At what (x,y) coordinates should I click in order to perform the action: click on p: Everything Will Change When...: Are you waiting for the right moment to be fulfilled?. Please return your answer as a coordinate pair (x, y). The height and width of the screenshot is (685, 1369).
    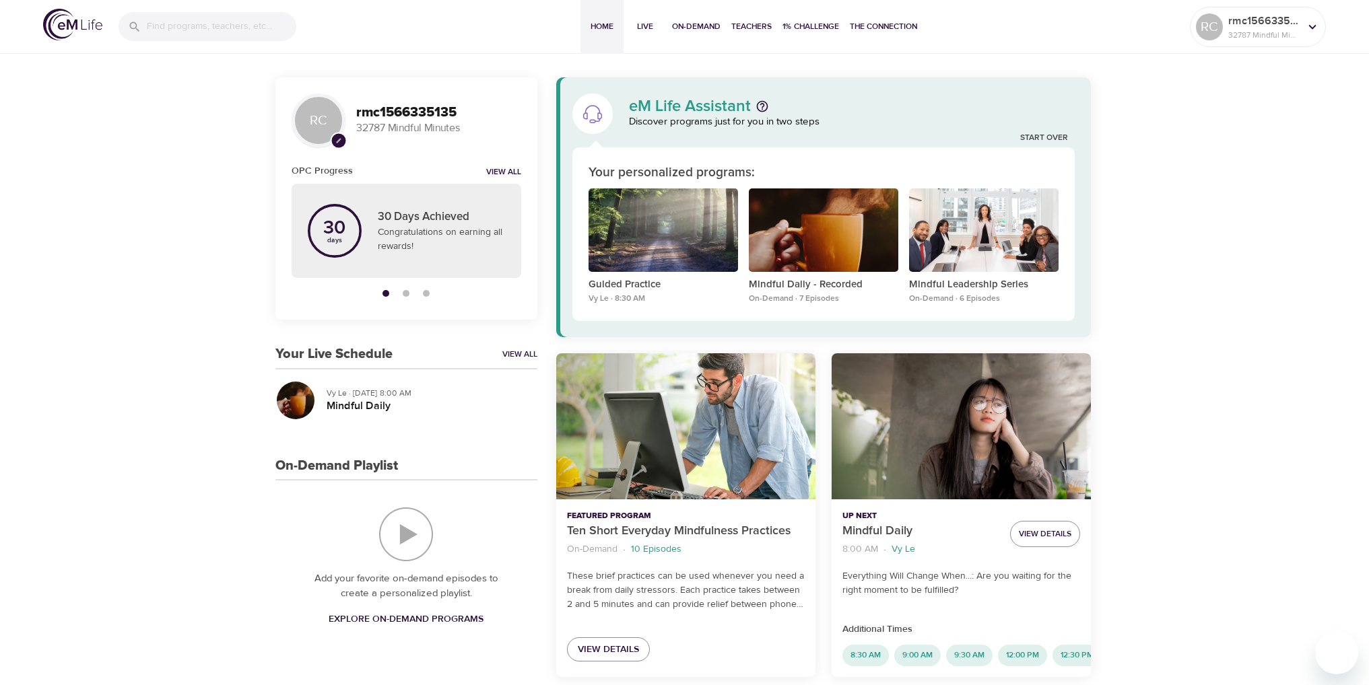
    Looking at the image, I should click on (961, 584).